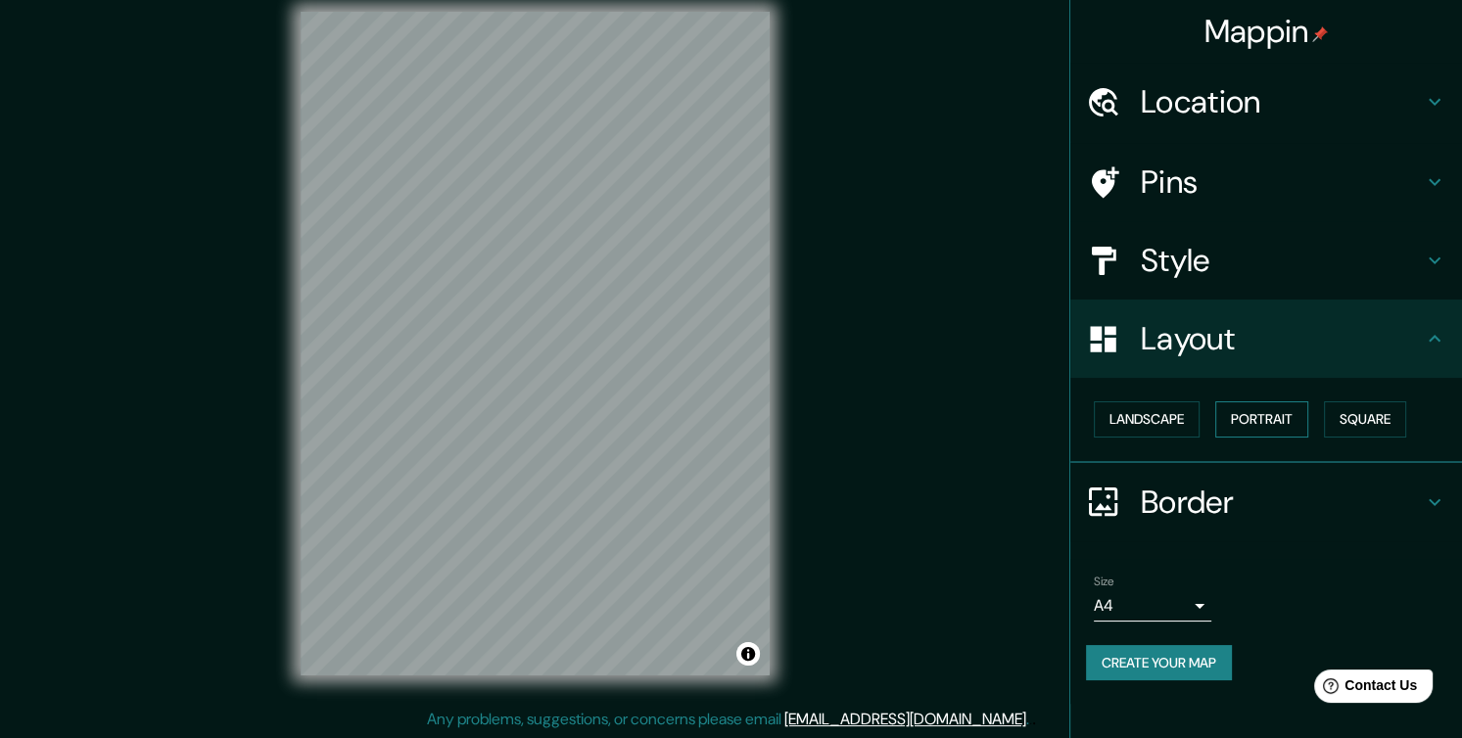 This screenshot has width=1462, height=738. I want to click on button: Create your map, so click(1158, 663).